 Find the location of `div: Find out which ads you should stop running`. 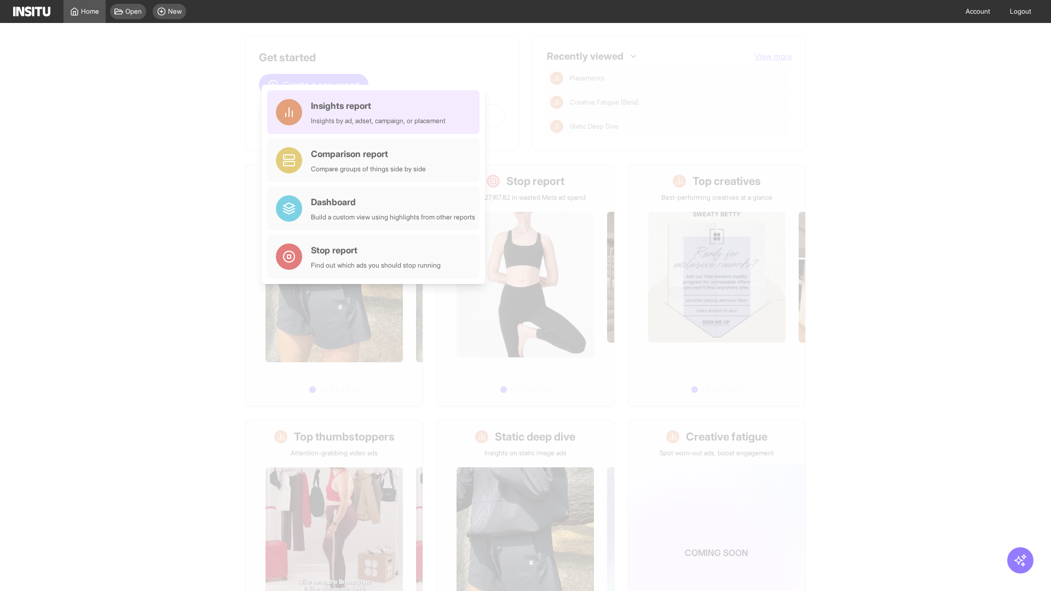

div: Find out which ads you should stop running is located at coordinates (376, 265).